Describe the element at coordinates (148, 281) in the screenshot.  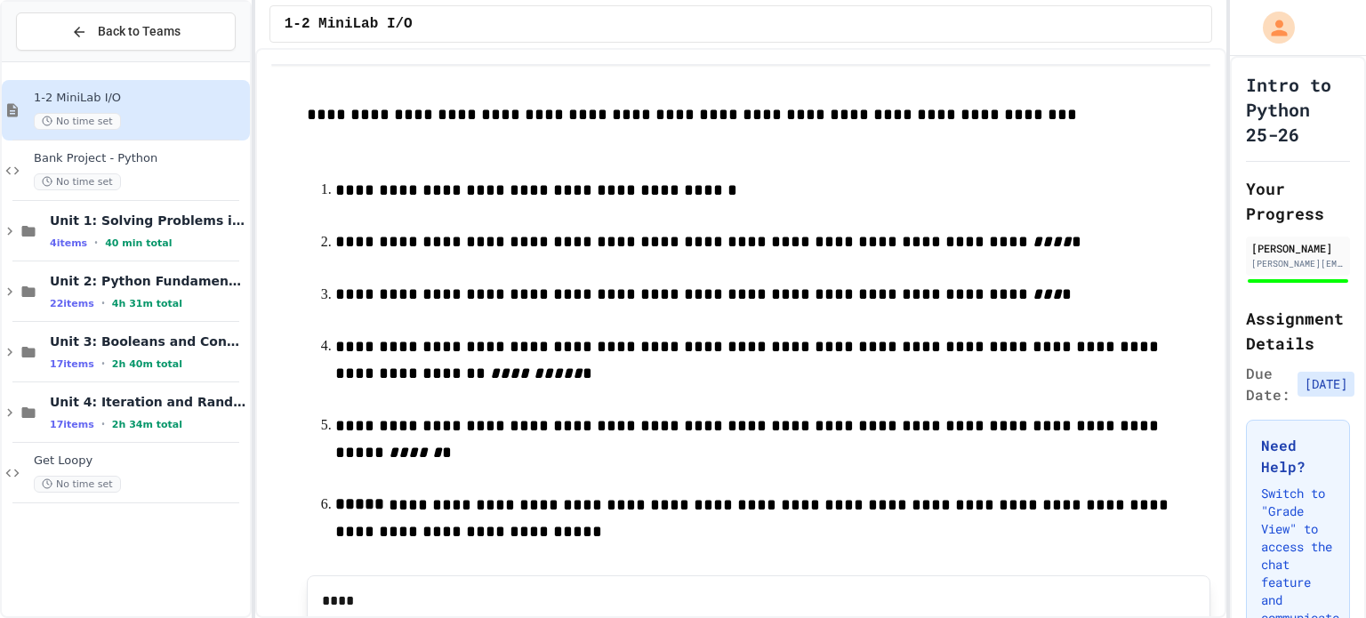
I see `span: Unit 2: Python Fundamentals` at that location.